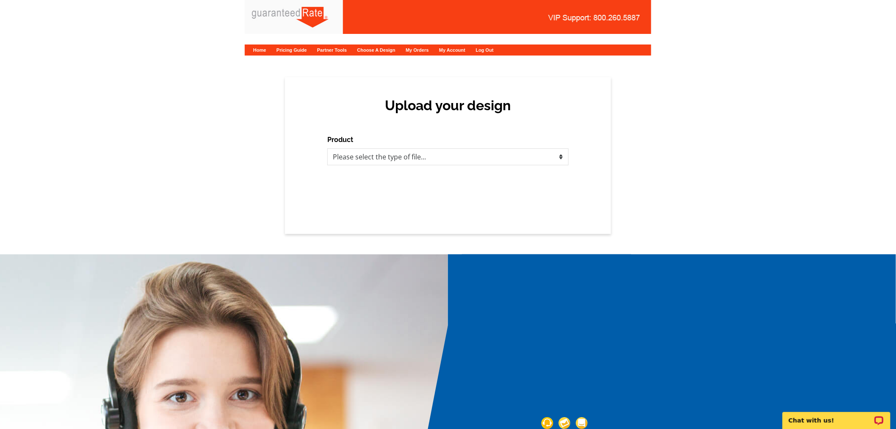 This screenshot has height=429, width=896. I want to click on h2: Upload your design, so click(448, 105).